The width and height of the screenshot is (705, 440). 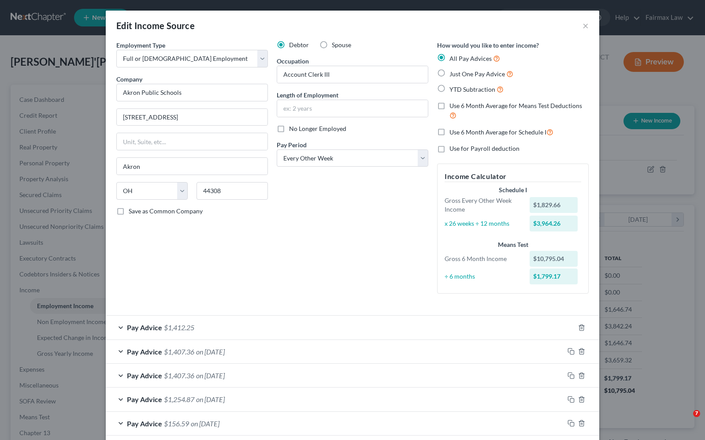 I want to click on span: 7, so click(x=697, y=413).